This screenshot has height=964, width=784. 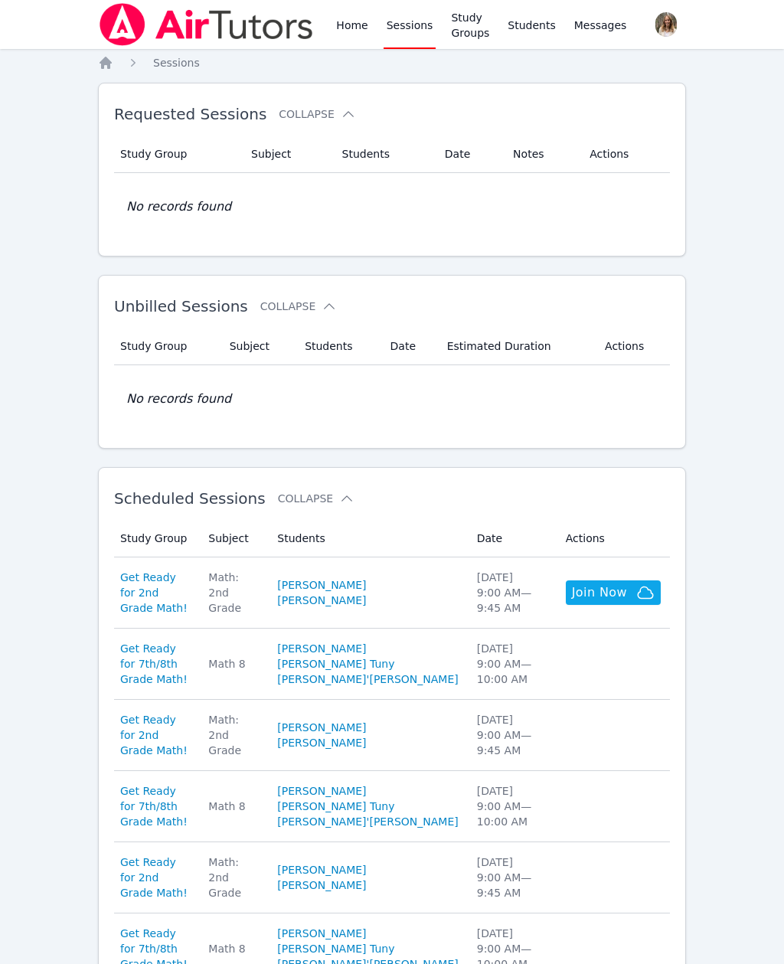 I want to click on th: Notes, so click(x=542, y=154).